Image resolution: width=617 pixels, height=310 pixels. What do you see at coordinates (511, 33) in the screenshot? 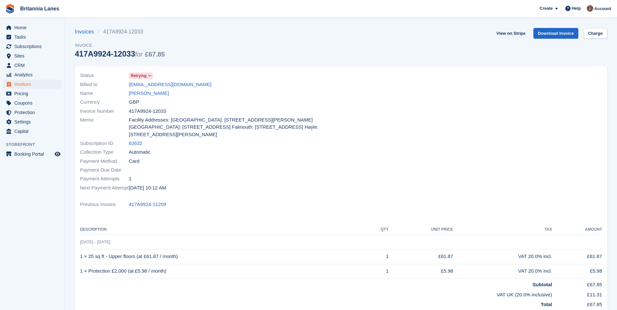
I see `a: View on Stripe` at bounding box center [511, 33].